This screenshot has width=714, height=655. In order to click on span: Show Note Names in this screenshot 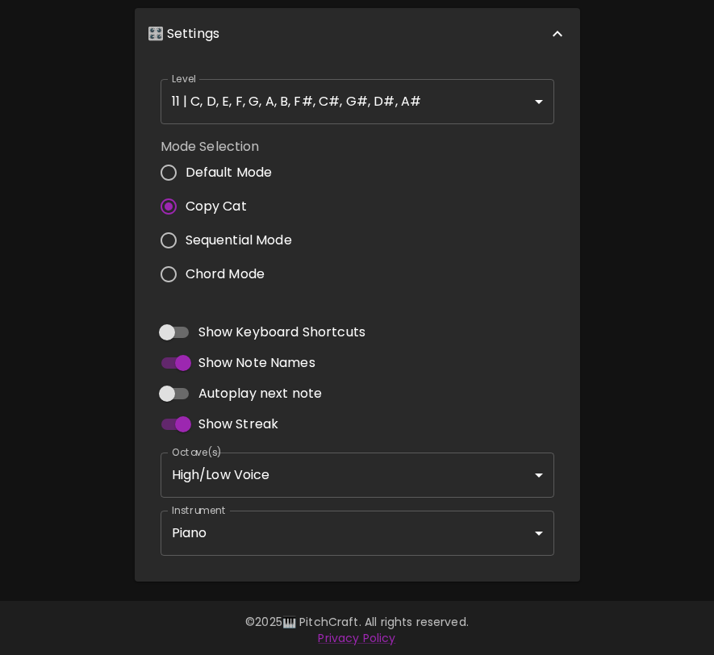, I will do `click(256, 363)`.